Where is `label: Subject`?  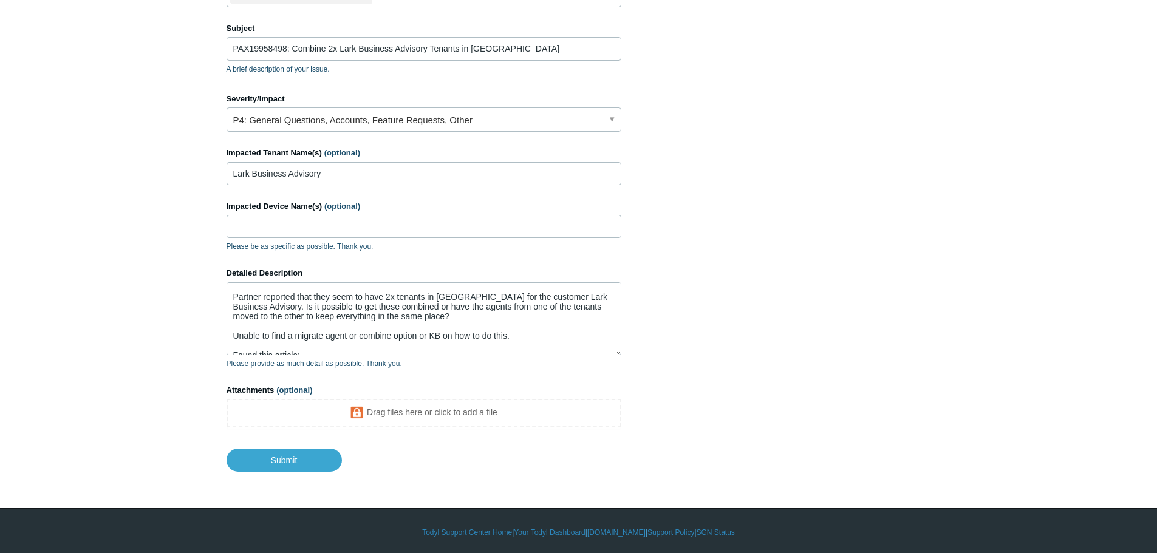 label: Subject is located at coordinates (424, 29).